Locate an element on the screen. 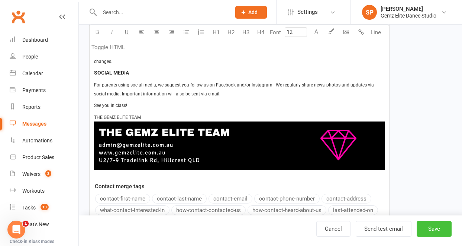 Image resolution: width=462 pixels, height=246 pixels. img: 9a959a44-4f59-4c78-900c-99ffe00dabbe.png is located at coordinates (240, 145).